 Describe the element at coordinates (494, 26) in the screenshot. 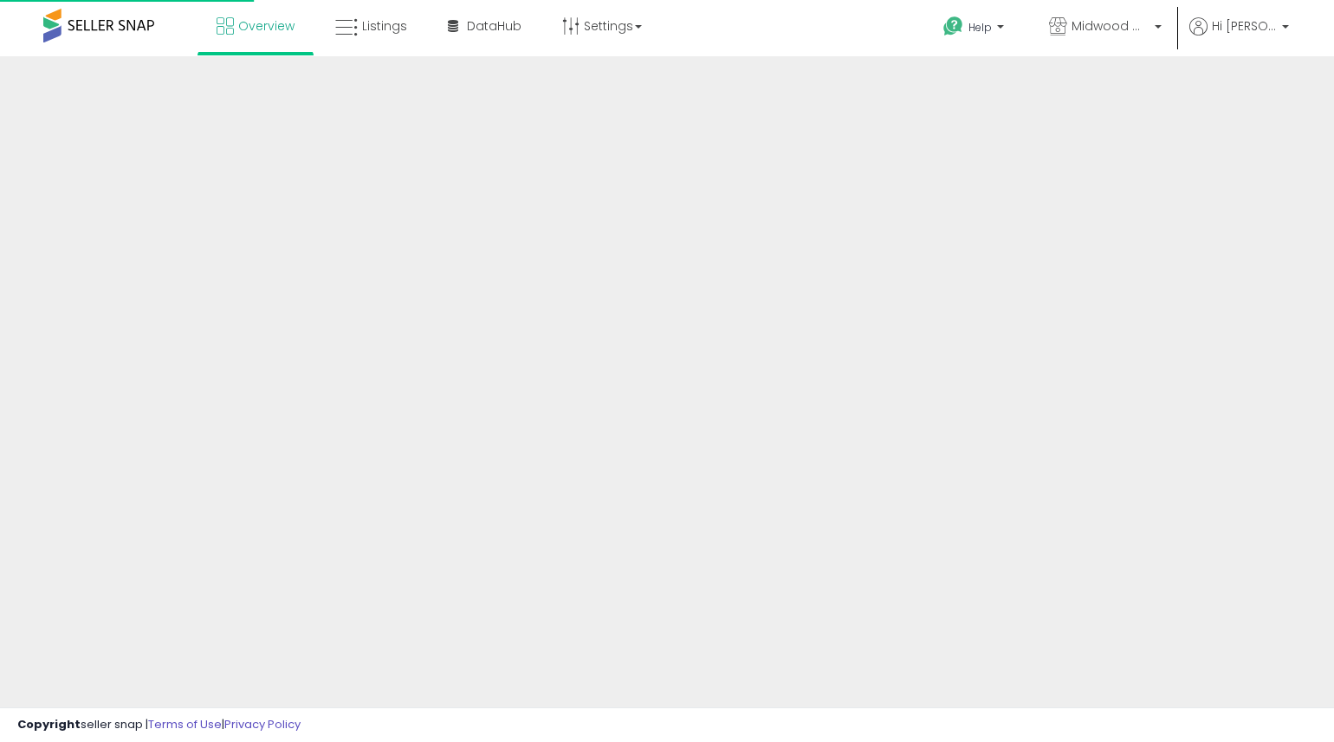

I see `span: DataHub` at that location.